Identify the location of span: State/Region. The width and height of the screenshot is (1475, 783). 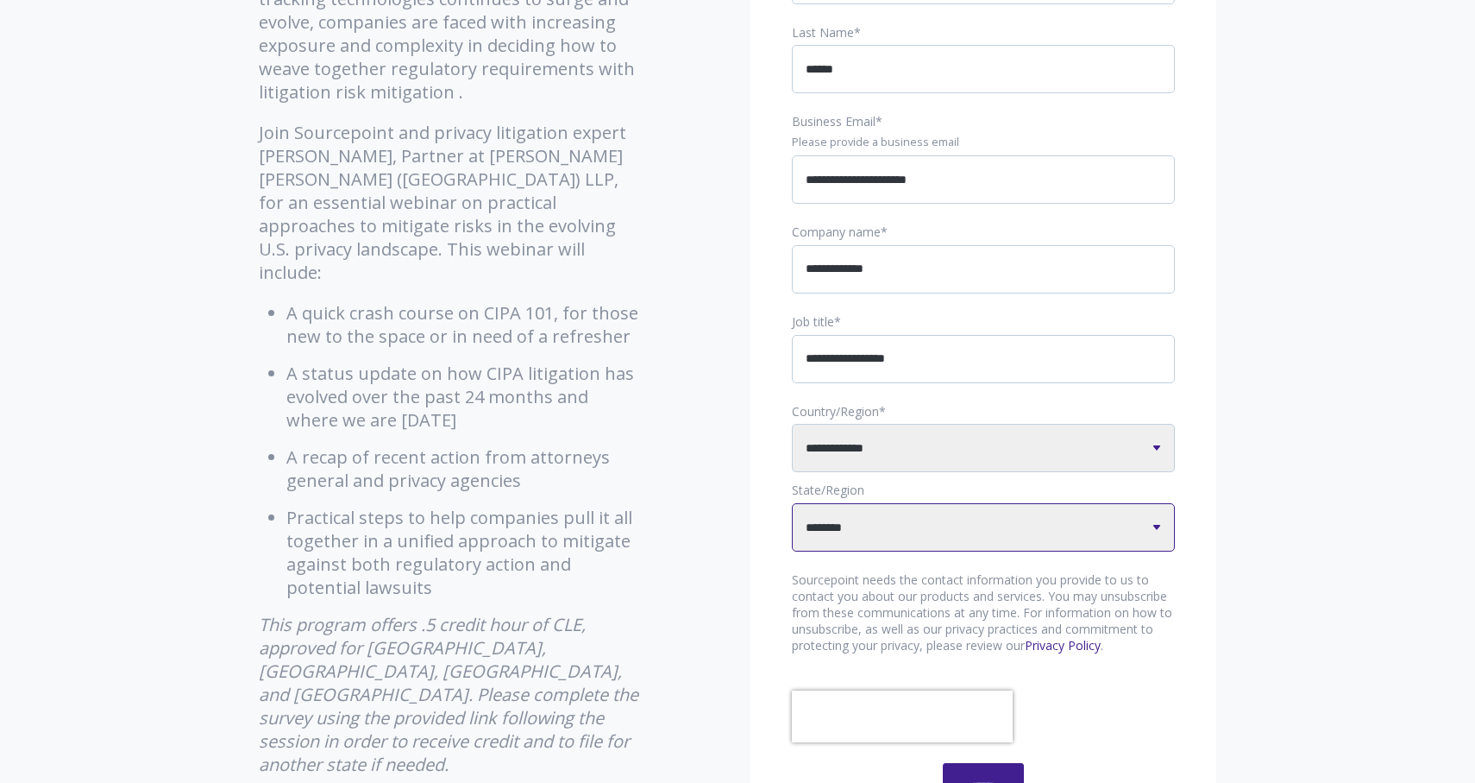
(828, 489).